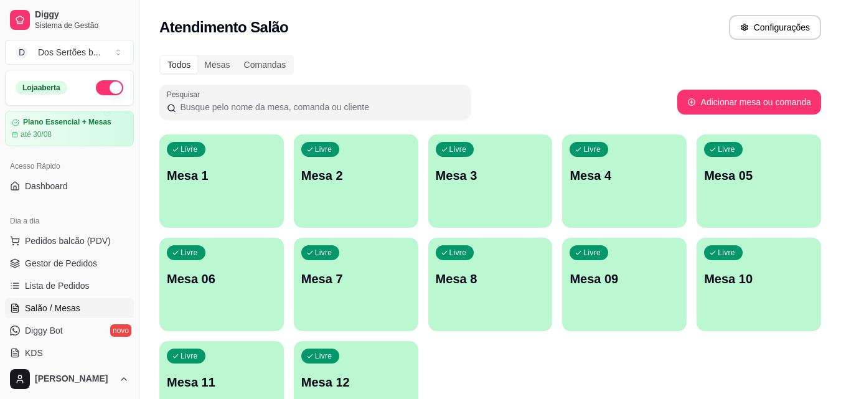 This screenshot has width=841, height=399. Describe the element at coordinates (625, 279) in the screenshot. I see `p: Mesa 09` at that location.